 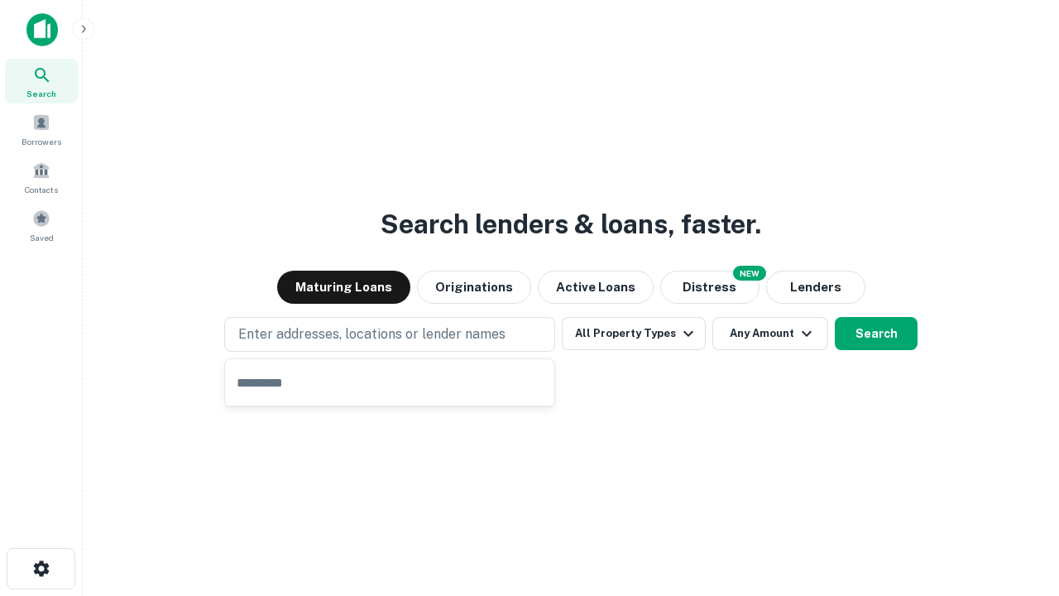 What do you see at coordinates (41, 81) in the screenshot?
I see `div: Search` at bounding box center [41, 81].